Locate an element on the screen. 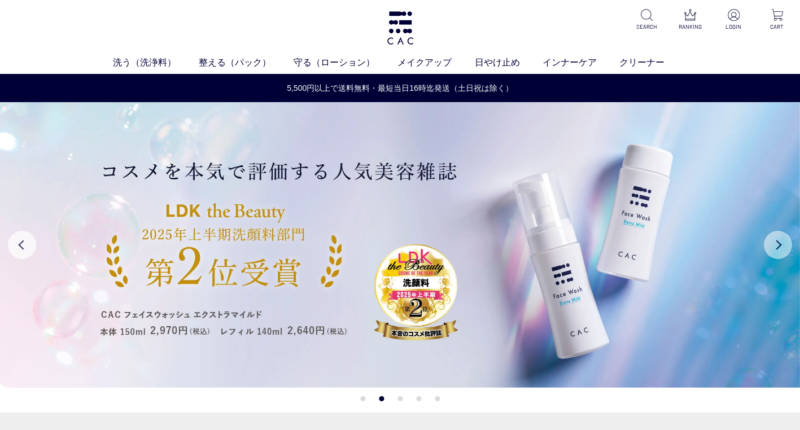  a: SEARCH is located at coordinates (646, 20).